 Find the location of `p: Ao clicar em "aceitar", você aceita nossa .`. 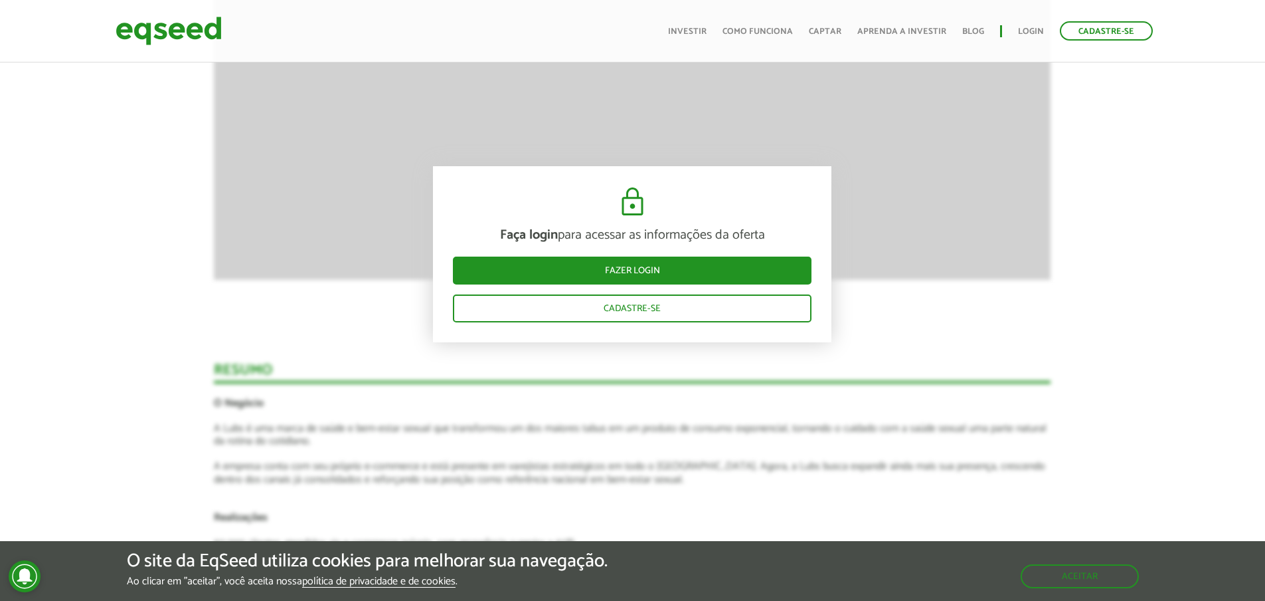

p: Ao clicar em "aceitar", você aceita nossa . is located at coordinates (367, 581).